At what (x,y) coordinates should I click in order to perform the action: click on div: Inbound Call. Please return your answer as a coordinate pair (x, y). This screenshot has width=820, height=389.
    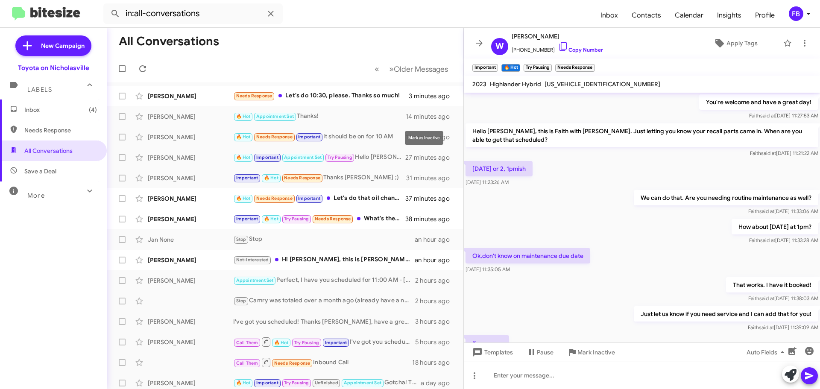
    Looking at the image, I should click on (322, 362).